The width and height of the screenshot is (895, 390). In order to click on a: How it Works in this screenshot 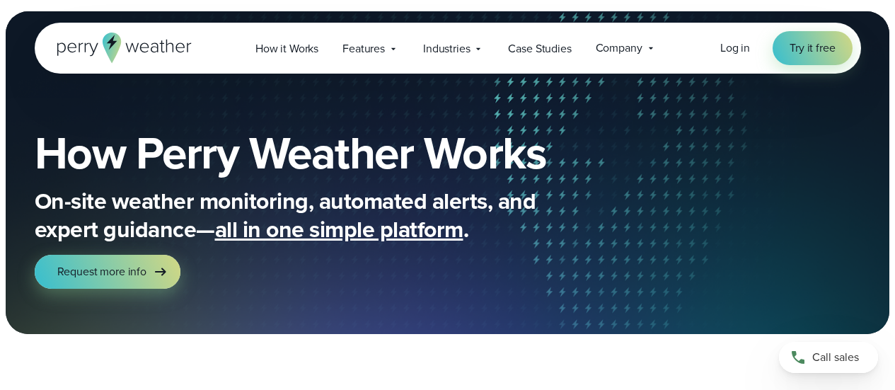, I will do `click(287, 48)`.